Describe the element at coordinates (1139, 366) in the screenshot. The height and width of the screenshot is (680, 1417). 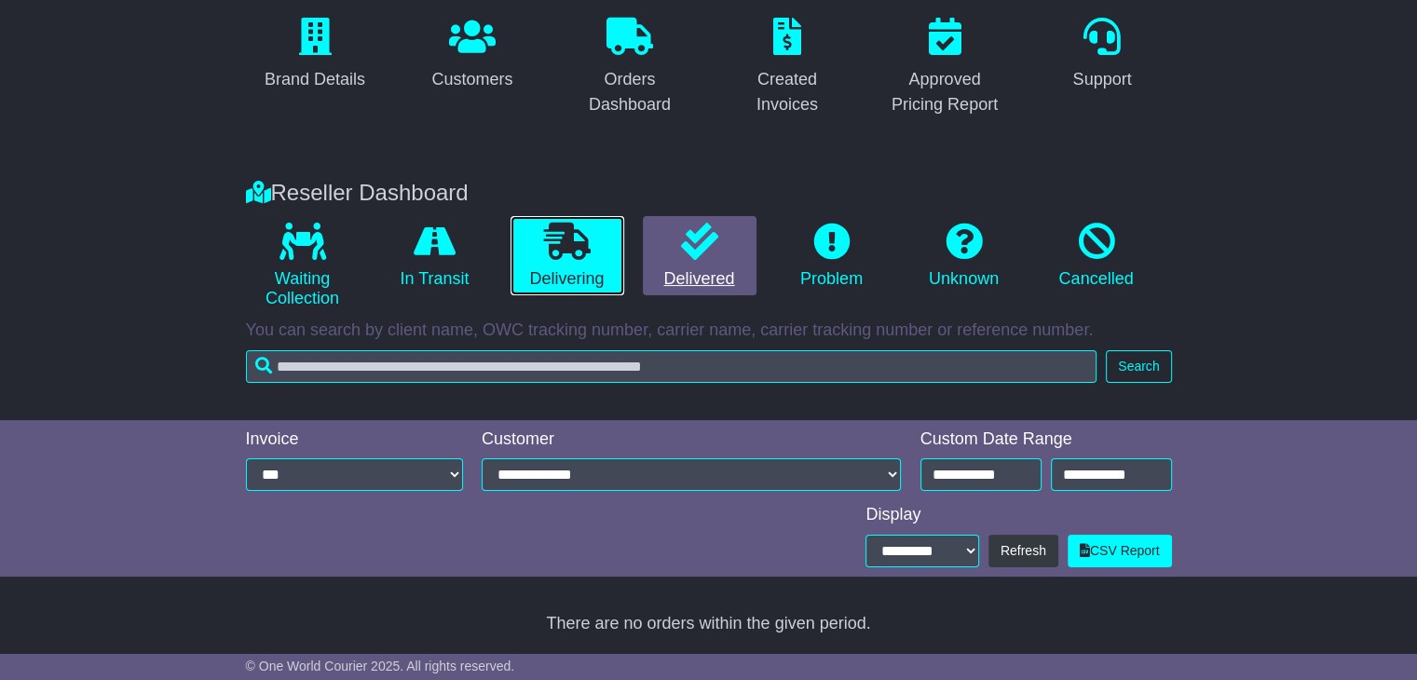
I see `button: Search` at that location.